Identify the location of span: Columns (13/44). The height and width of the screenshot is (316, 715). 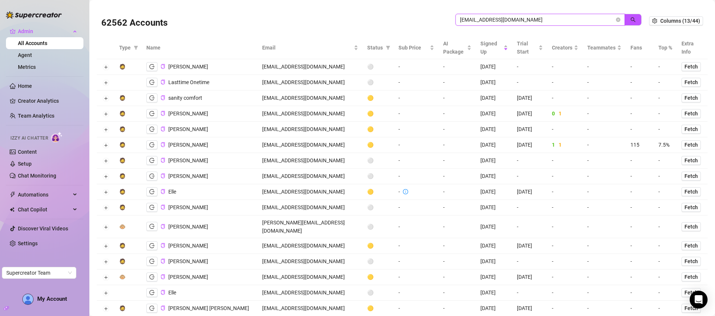
(680, 21).